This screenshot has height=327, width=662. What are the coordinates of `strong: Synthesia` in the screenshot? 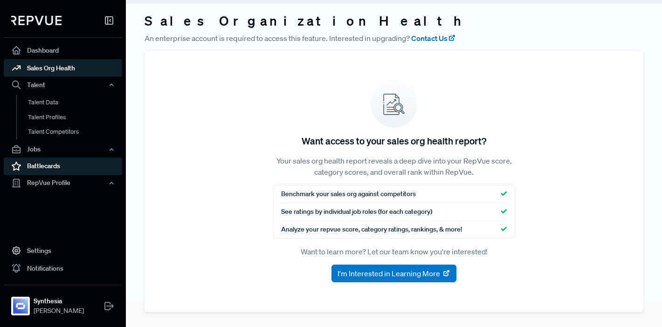 It's located at (59, 301).